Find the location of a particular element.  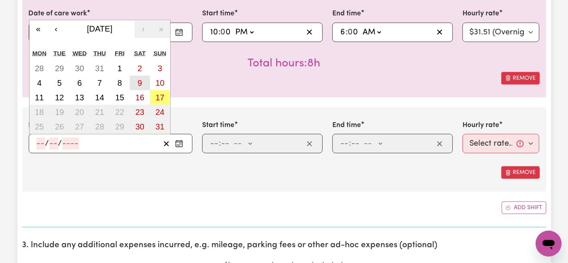

button: 29 July 2025 is located at coordinates (59, 68).